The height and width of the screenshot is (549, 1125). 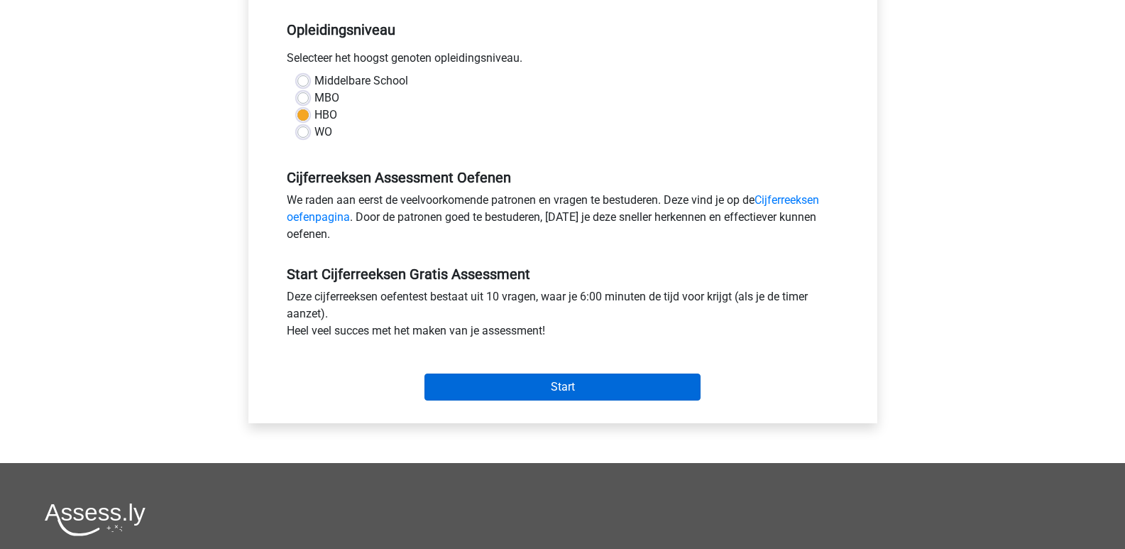 What do you see at coordinates (323, 132) in the screenshot?
I see `label: WO` at bounding box center [323, 132].